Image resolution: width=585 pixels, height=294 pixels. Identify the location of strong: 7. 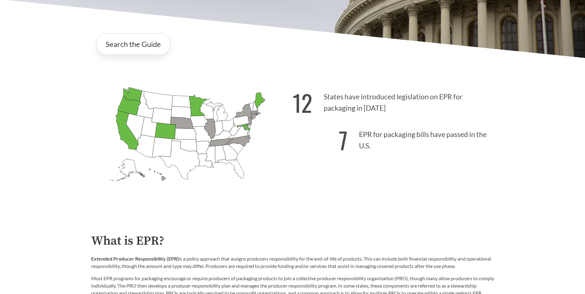
(343, 140).